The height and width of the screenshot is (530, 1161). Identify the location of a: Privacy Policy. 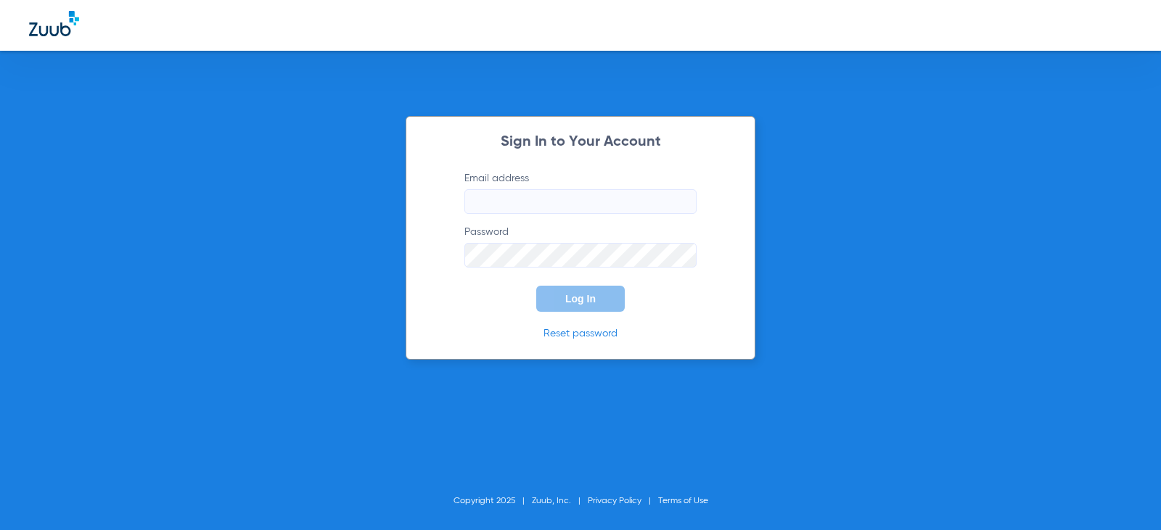
(614, 501).